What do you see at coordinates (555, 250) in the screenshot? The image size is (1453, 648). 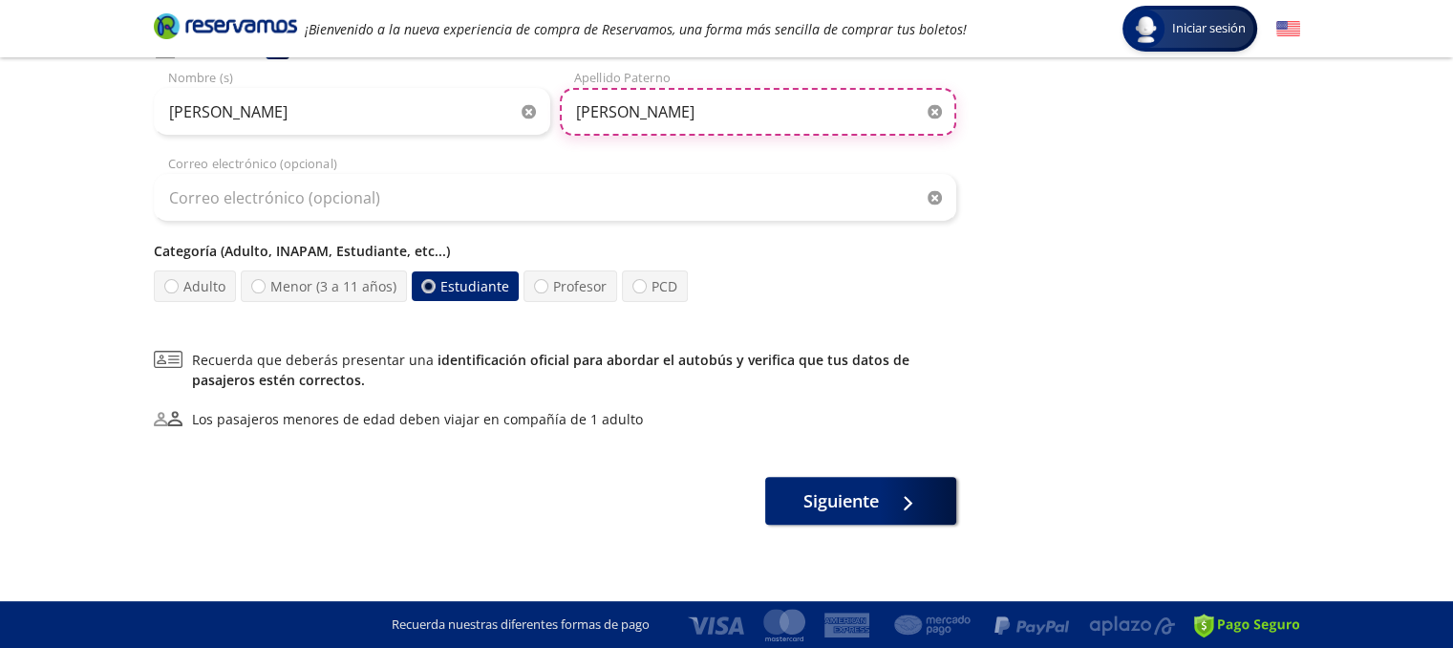 I see `p: Categoría (Adulto, INAPAM, Estudiante, etc...)` at bounding box center [555, 250].